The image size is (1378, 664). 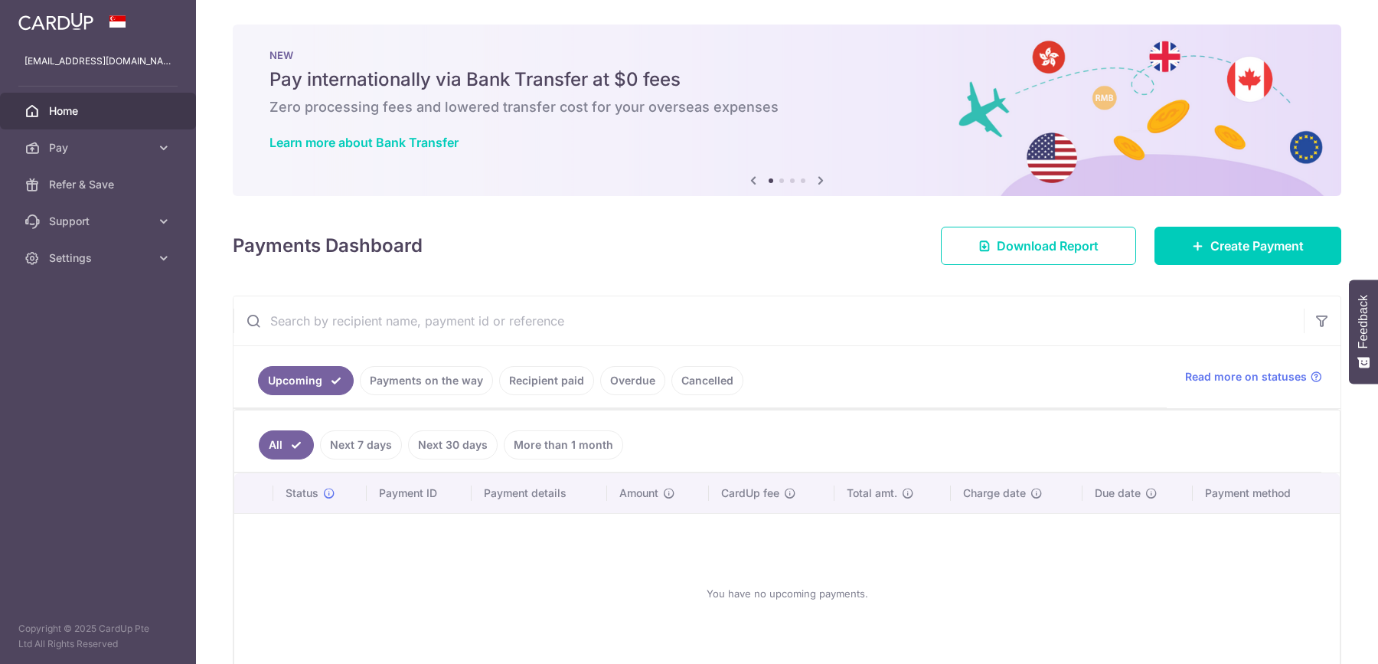 I want to click on th: Payment ID, so click(x=419, y=493).